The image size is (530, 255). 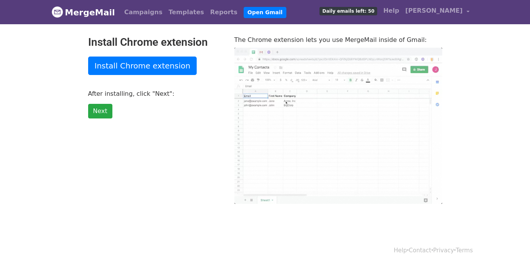 I want to click on a: Terms, so click(x=464, y=251).